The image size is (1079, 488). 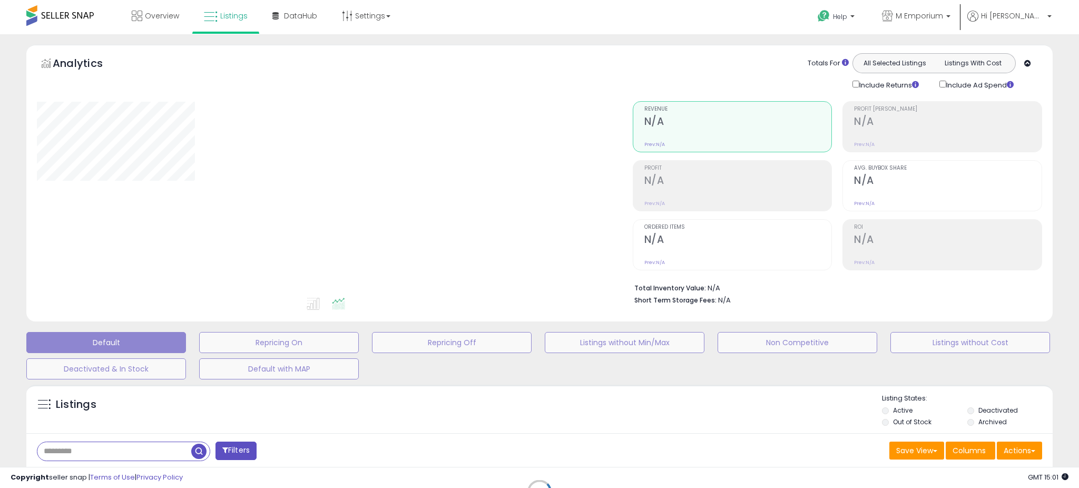 What do you see at coordinates (162, 16) in the screenshot?
I see `span: Overview` at bounding box center [162, 16].